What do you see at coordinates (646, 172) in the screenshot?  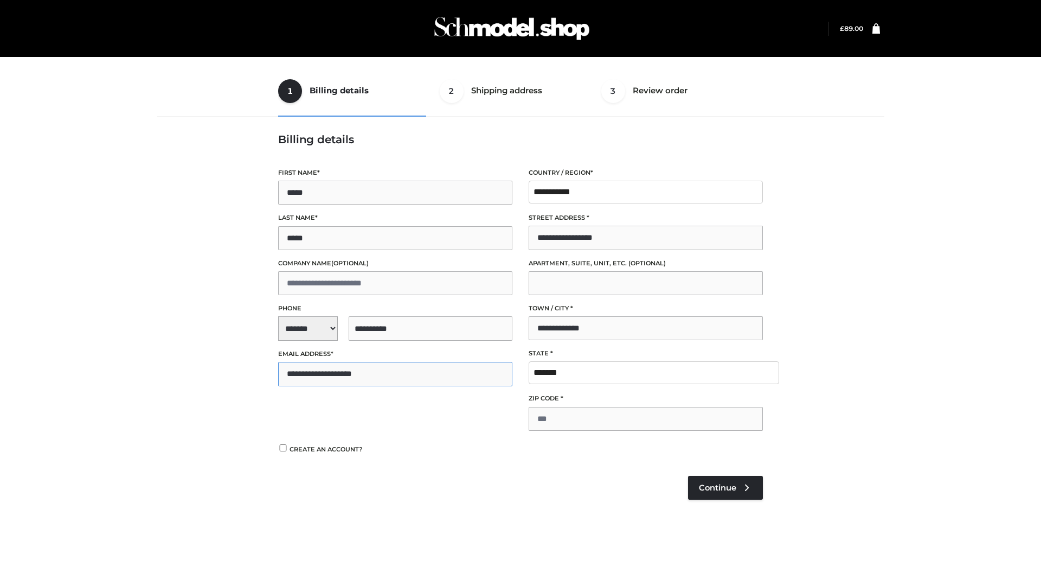 I see `label: Country / Region` at bounding box center [646, 172].